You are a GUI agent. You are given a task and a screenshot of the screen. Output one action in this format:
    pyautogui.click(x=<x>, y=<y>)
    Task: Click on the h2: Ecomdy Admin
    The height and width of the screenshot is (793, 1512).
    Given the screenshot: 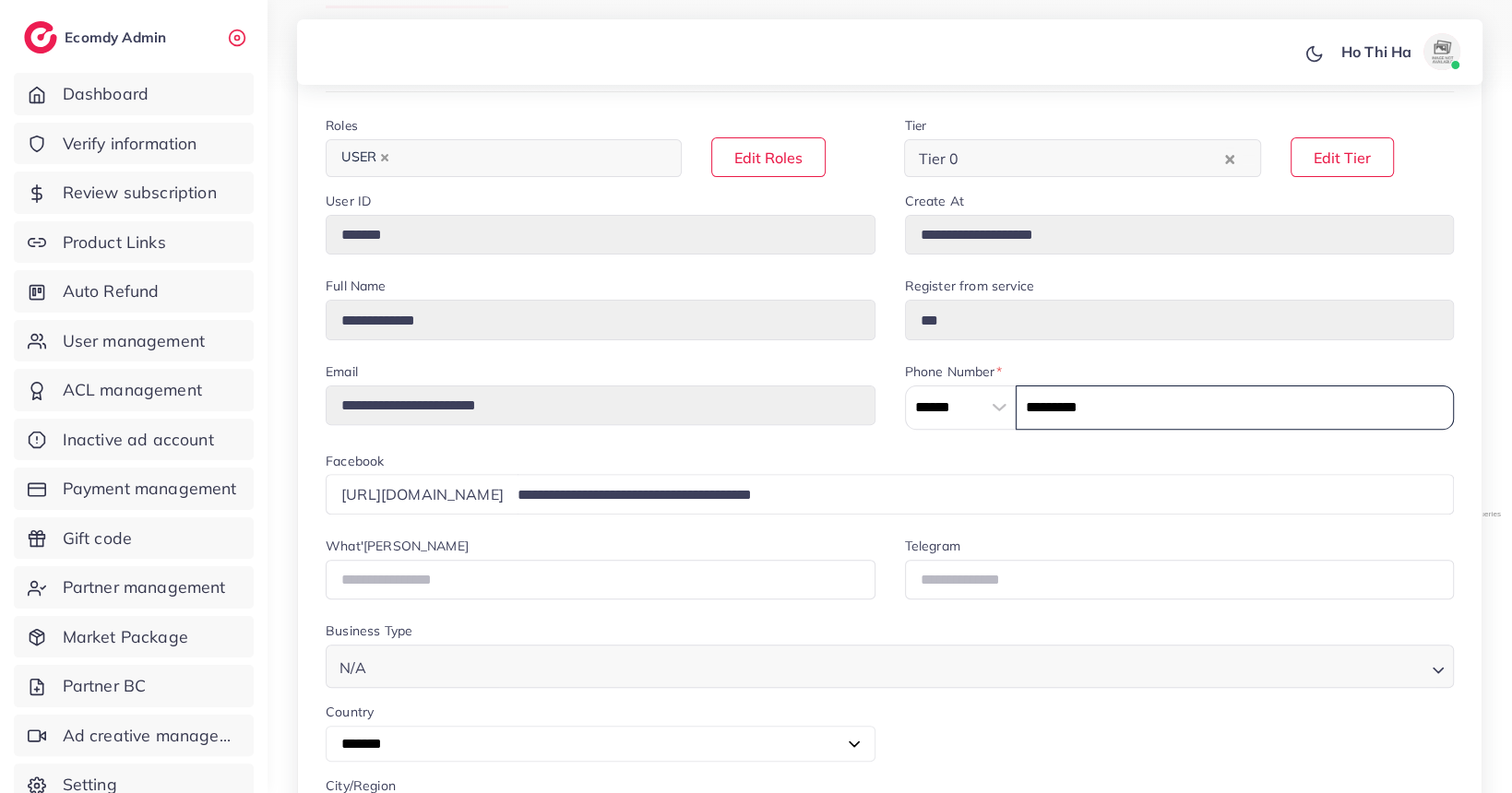 What is the action you would take?
    pyautogui.click(x=118, y=37)
    